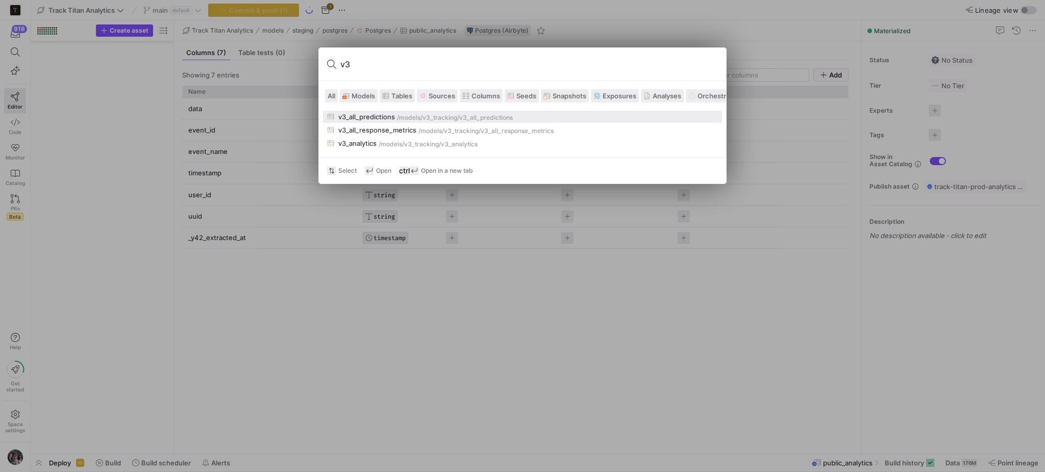  I want to click on span: Analyses, so click(667, 96).